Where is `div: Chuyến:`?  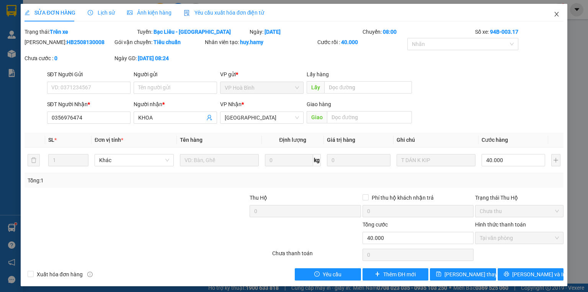
div: Chuyến: is located at coordinates (418, 32).